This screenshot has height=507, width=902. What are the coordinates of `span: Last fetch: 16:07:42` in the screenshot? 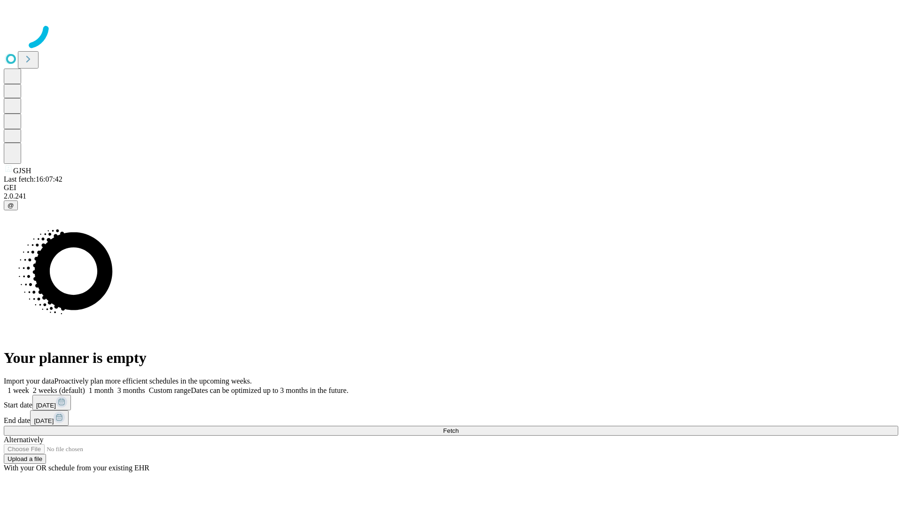 It's located at (33, 179).